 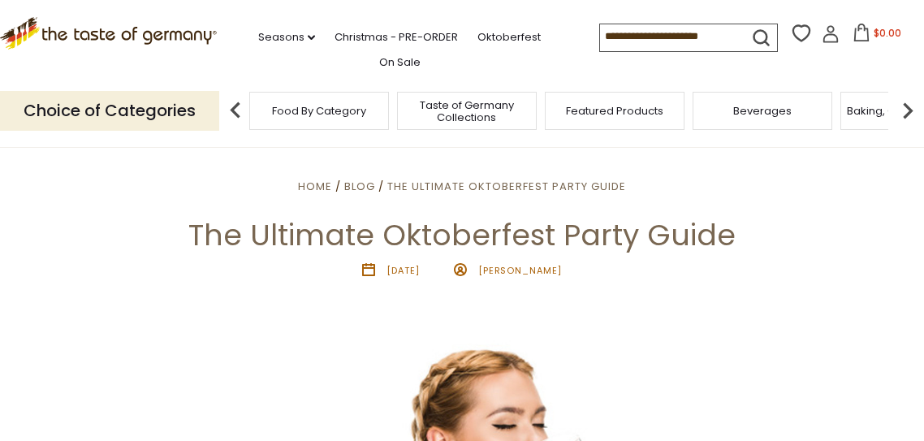 What do you see at coordinates (360, 186) in the screenshot?
I see `span: Blog` at bounding box center [360, 186].